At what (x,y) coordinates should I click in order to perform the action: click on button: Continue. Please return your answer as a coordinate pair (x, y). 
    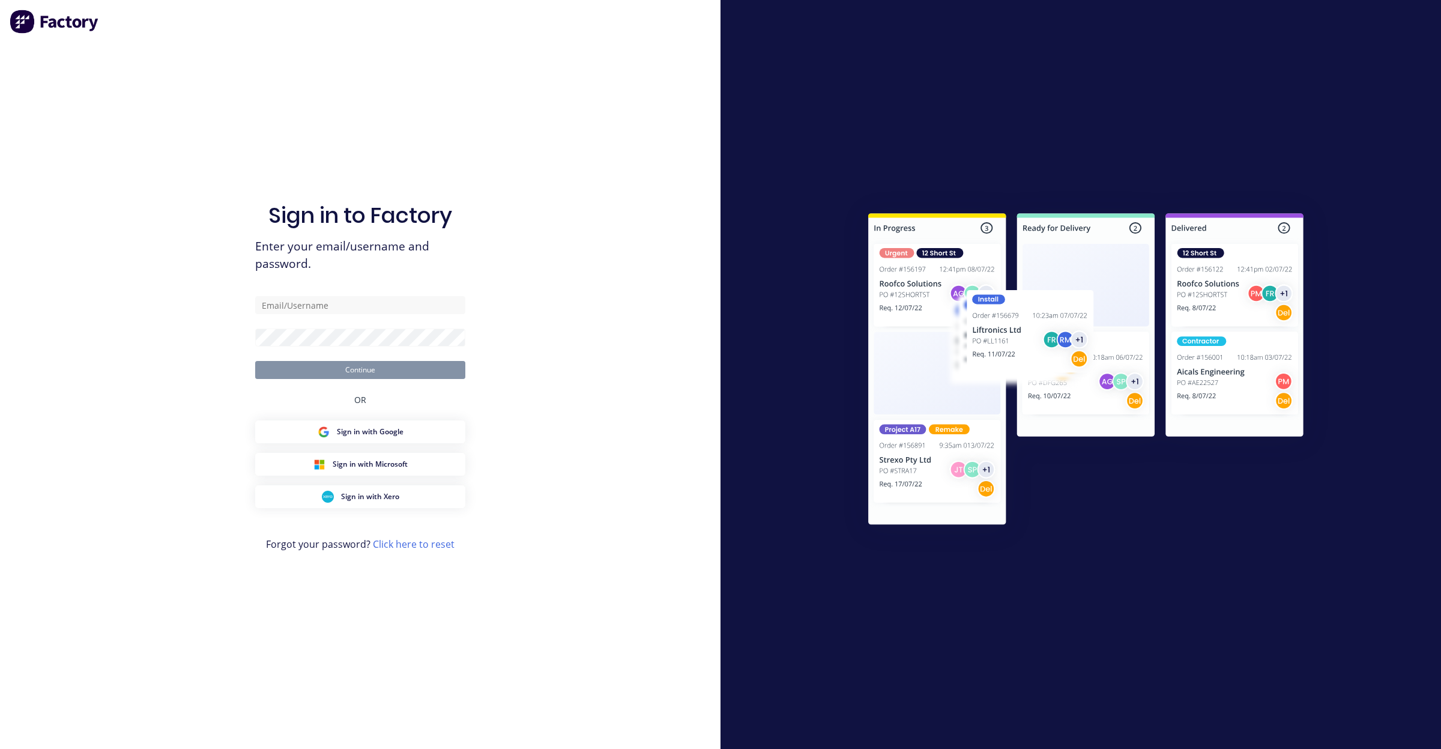
    Looking at the image, I should click on (360, 370).